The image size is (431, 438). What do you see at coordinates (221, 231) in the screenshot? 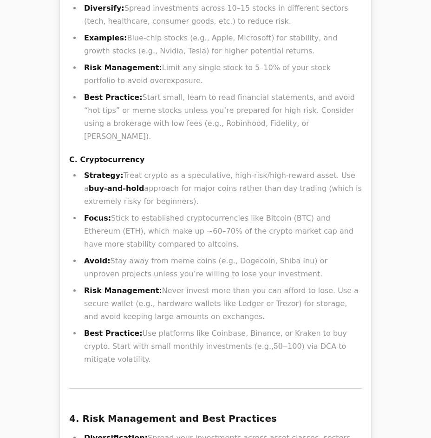
I see `li: Stick to established cryptocurrencies like Bitcoin (BTC) and Ethereum (ETH), which make up ~60–70...` at bounding box center [221, 231].